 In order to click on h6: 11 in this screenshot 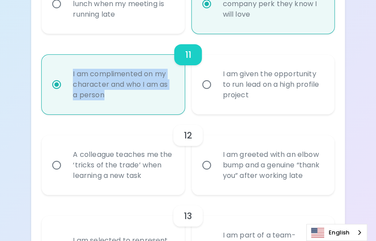, I will do `click(188, 55)`.